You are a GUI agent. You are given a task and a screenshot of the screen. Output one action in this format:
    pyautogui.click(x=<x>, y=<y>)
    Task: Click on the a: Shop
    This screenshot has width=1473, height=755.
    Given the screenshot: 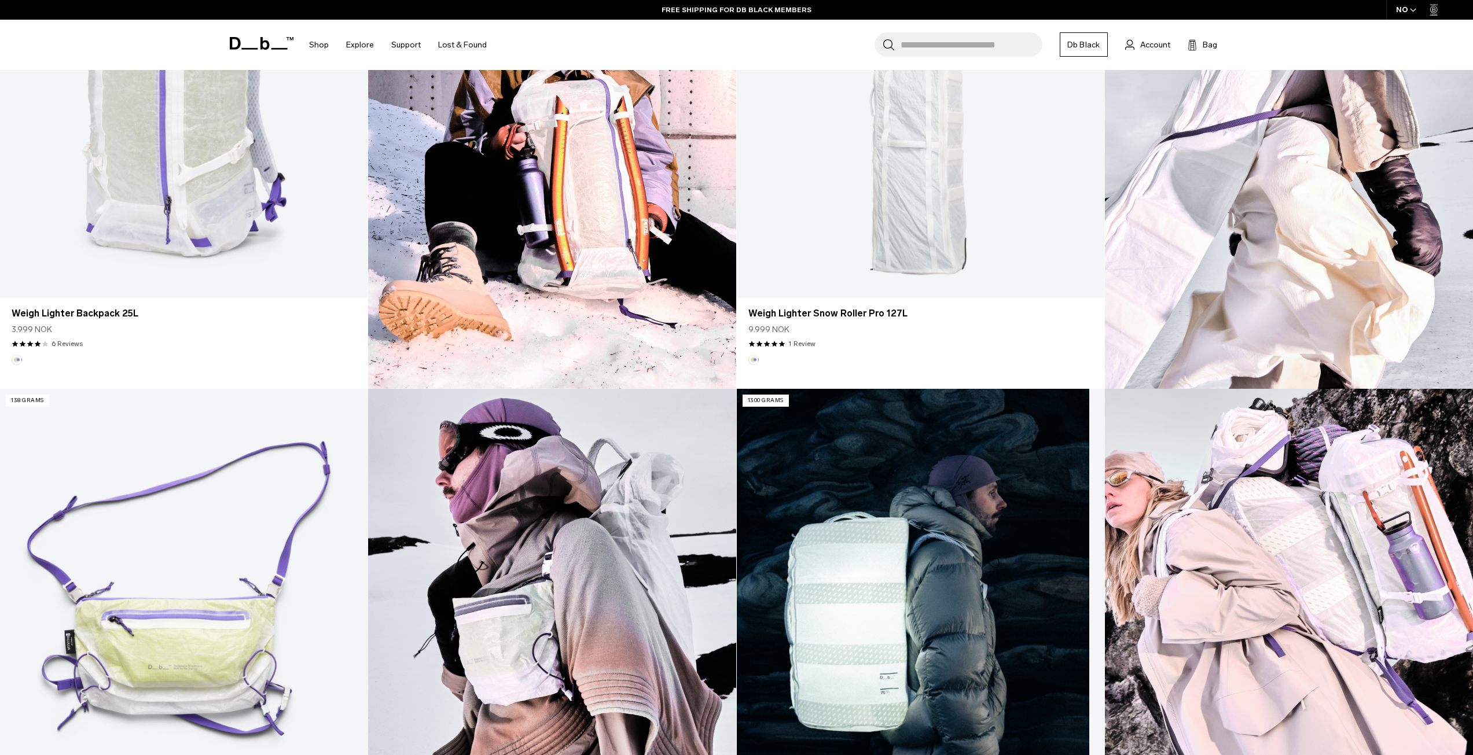 What is the action you would take?
    pyautogui.click(x=319, y=45)
    